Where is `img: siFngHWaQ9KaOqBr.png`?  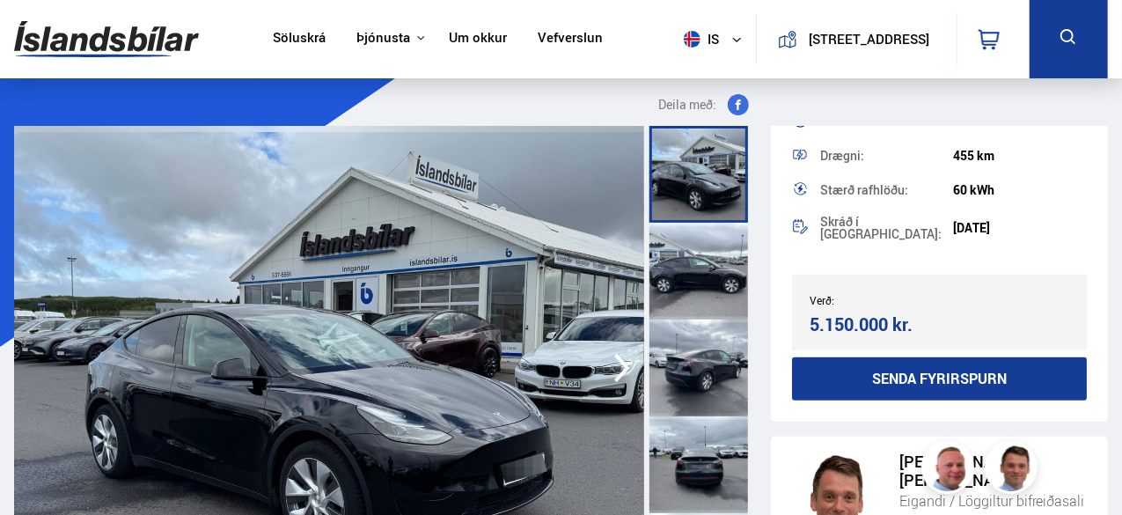 img: siFngHWaQ9KaOqBr.png is located at coordinates (950, 470).